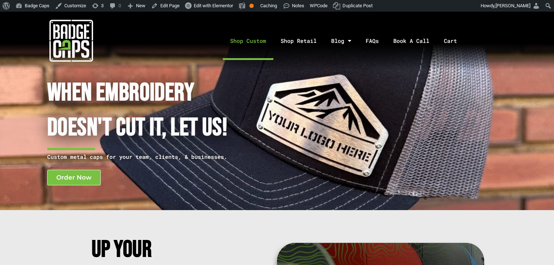 The image size is (554, 265). I want to click on a: Cart, so click(455, 41).